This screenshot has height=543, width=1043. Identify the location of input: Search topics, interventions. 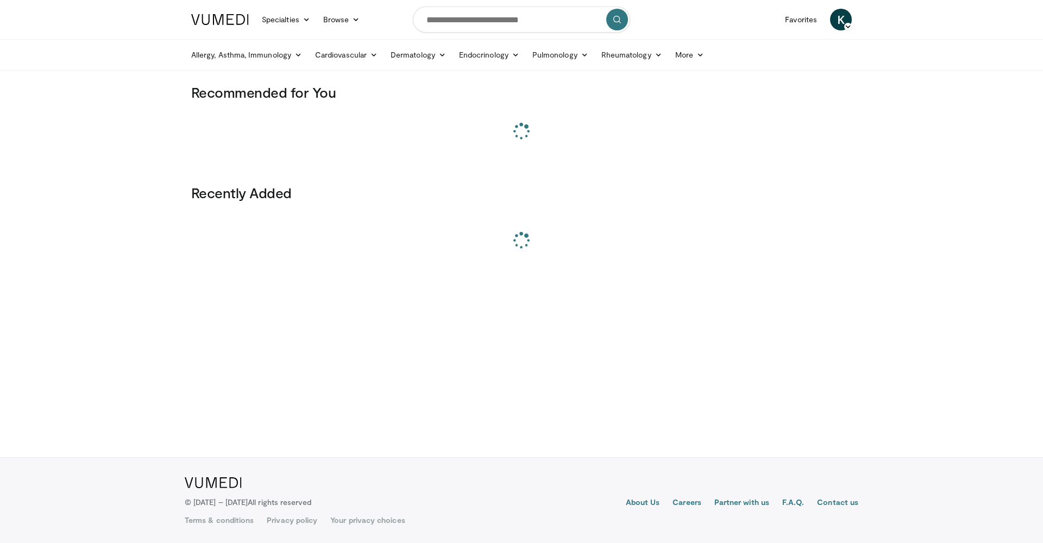
(522, 20).